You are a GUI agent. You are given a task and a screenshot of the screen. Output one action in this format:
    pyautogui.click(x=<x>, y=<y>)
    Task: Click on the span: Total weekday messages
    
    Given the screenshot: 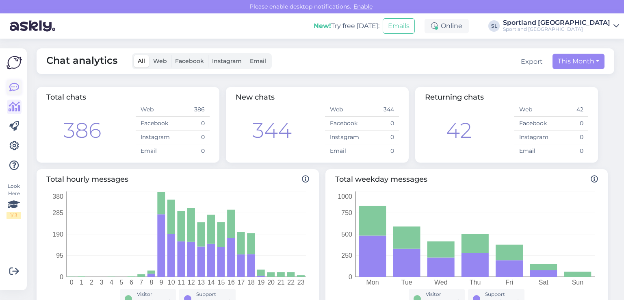 What is the action you would take?
    pyautogui.click(x=466, y=179)
    